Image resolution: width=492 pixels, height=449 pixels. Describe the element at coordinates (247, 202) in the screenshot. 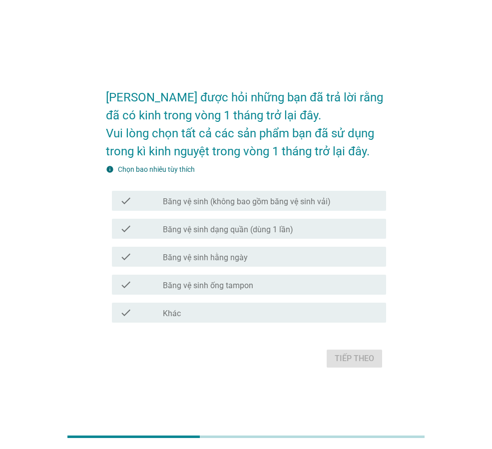

I see `label: Băng vệ sinh (không bao gồm băng vệ sinh vải)` at that location.